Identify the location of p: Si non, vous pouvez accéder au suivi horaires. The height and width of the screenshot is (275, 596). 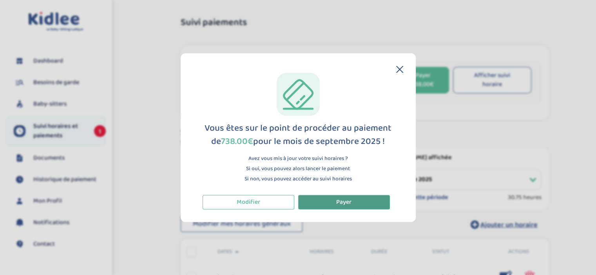
(298, 179).